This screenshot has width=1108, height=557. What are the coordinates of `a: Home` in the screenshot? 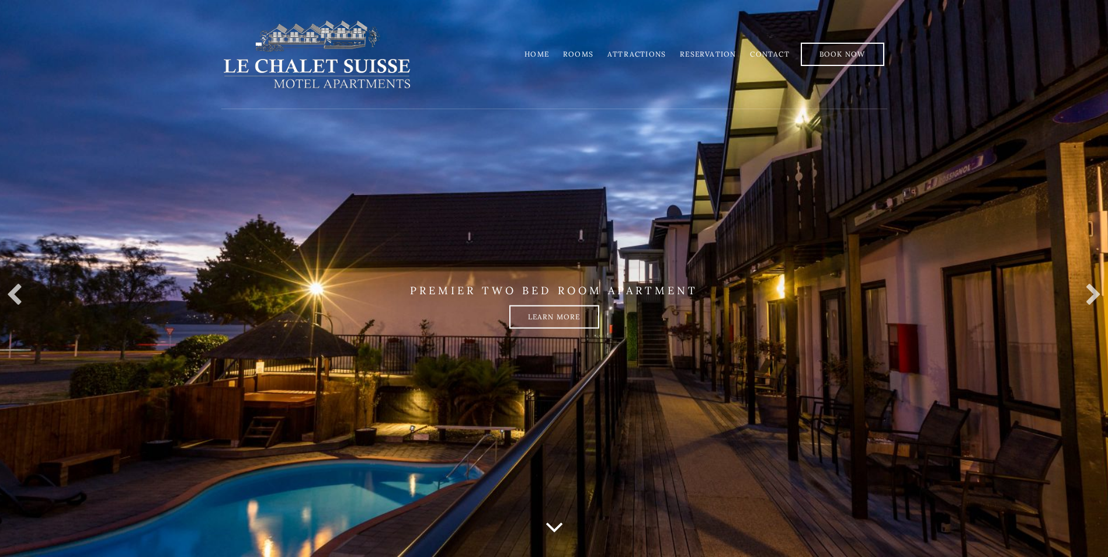 It's located at (537, 54).